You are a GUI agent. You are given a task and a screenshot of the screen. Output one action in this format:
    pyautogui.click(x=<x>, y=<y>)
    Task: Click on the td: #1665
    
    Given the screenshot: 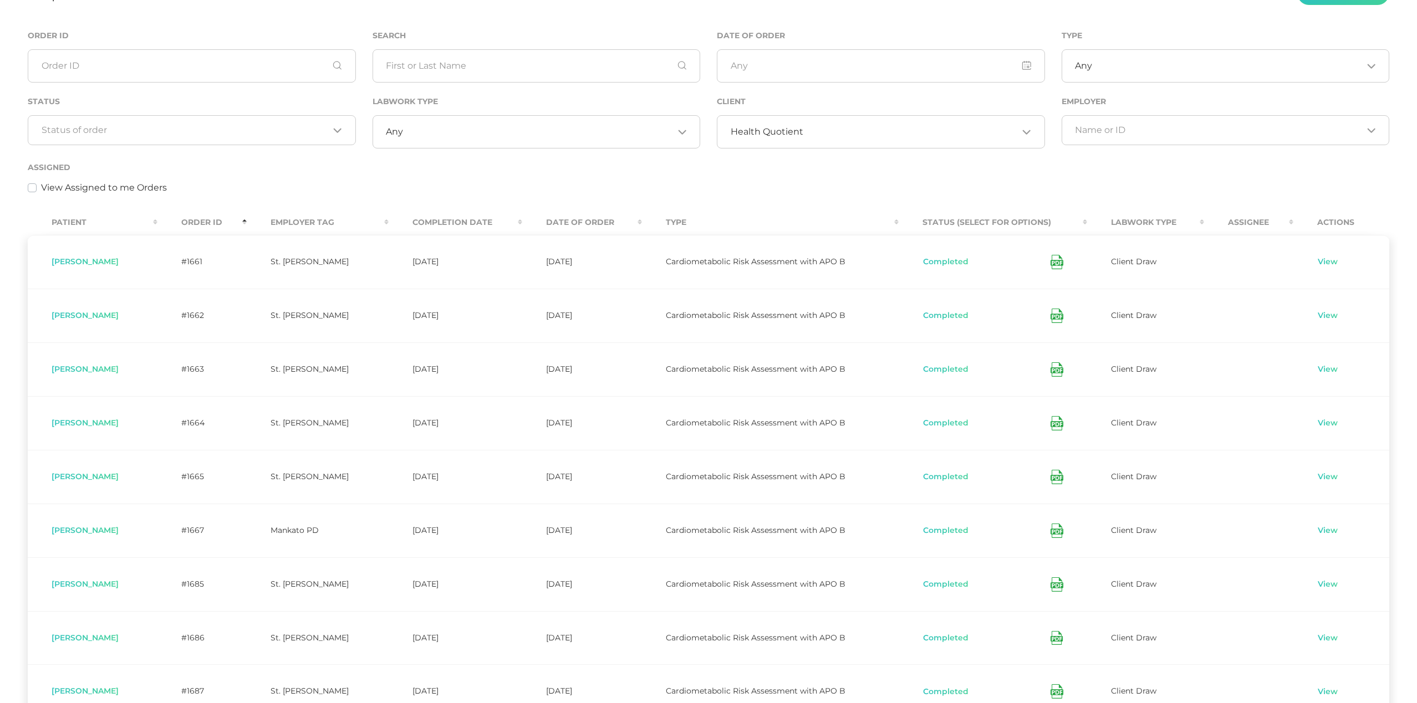 What is the action you would take?
    pyautogui.click(x=202, y=477)
    